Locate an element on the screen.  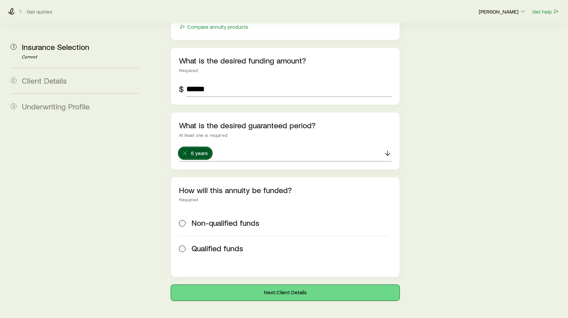
span: Qualified funds is located at coordinates (217, 249).